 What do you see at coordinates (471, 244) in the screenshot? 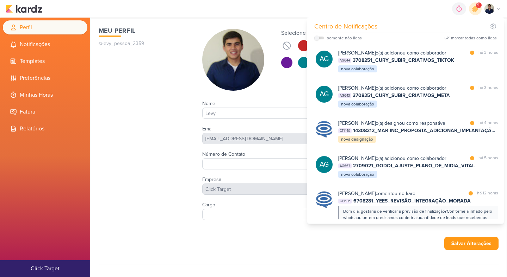
I see `button: Salvar Alterações` at bounding box center [471, 244].